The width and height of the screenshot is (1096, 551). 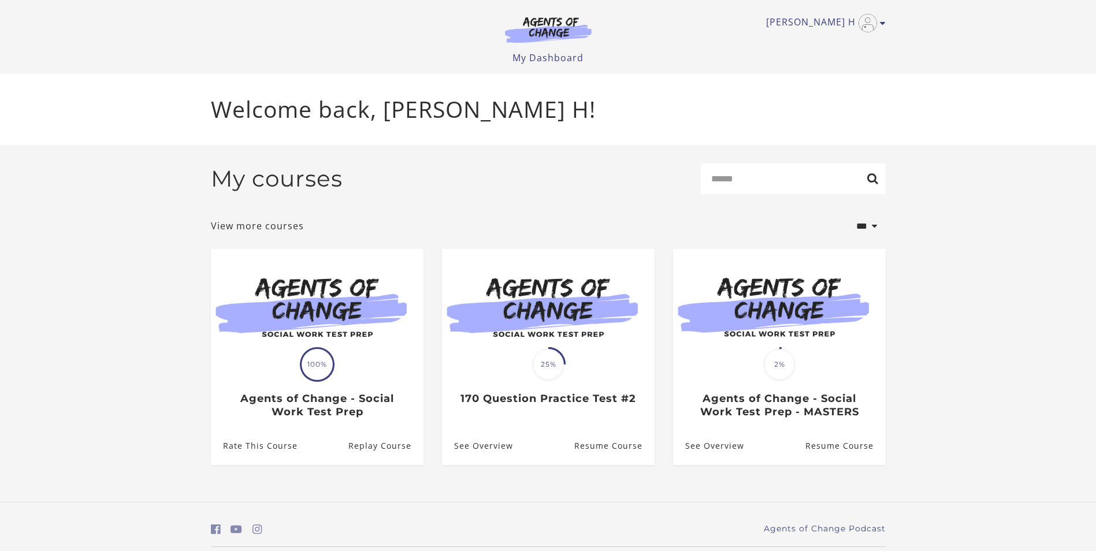 What do you see at coordinates (614, 446) in the screenshot?
I see `a: 170 Question Practice Test #2: Resume Course` at bounding box center [614, 446].